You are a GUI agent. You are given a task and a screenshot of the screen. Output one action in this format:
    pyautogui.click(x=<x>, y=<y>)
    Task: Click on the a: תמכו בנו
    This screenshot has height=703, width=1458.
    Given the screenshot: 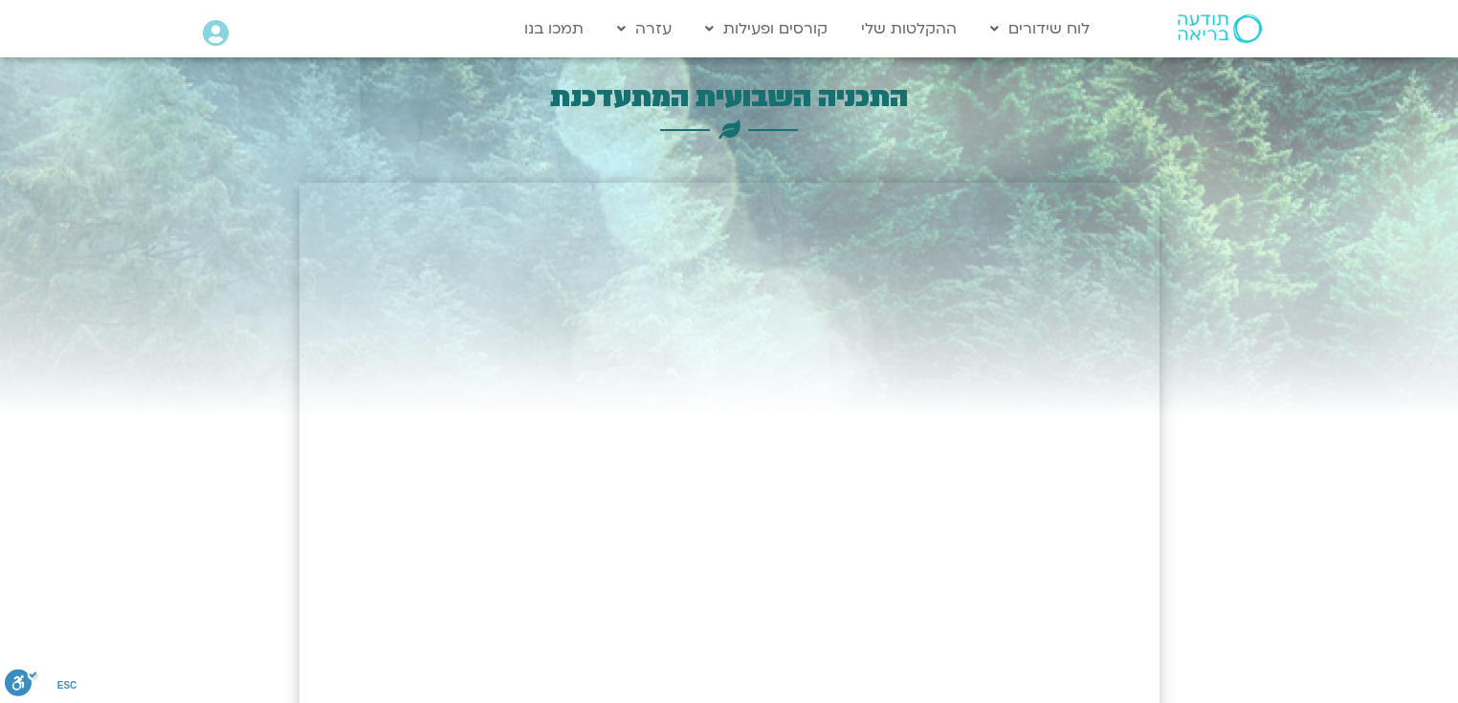 What is the action you would take?
    pyautogui.click(x=554, y=29)
    